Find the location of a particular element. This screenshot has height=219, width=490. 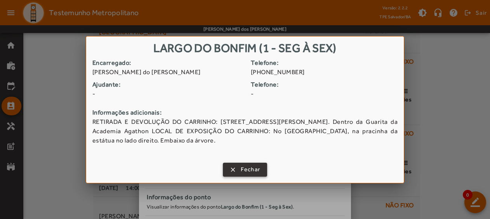

strong: Informações adicionais: is located at coordinates (245, 113).